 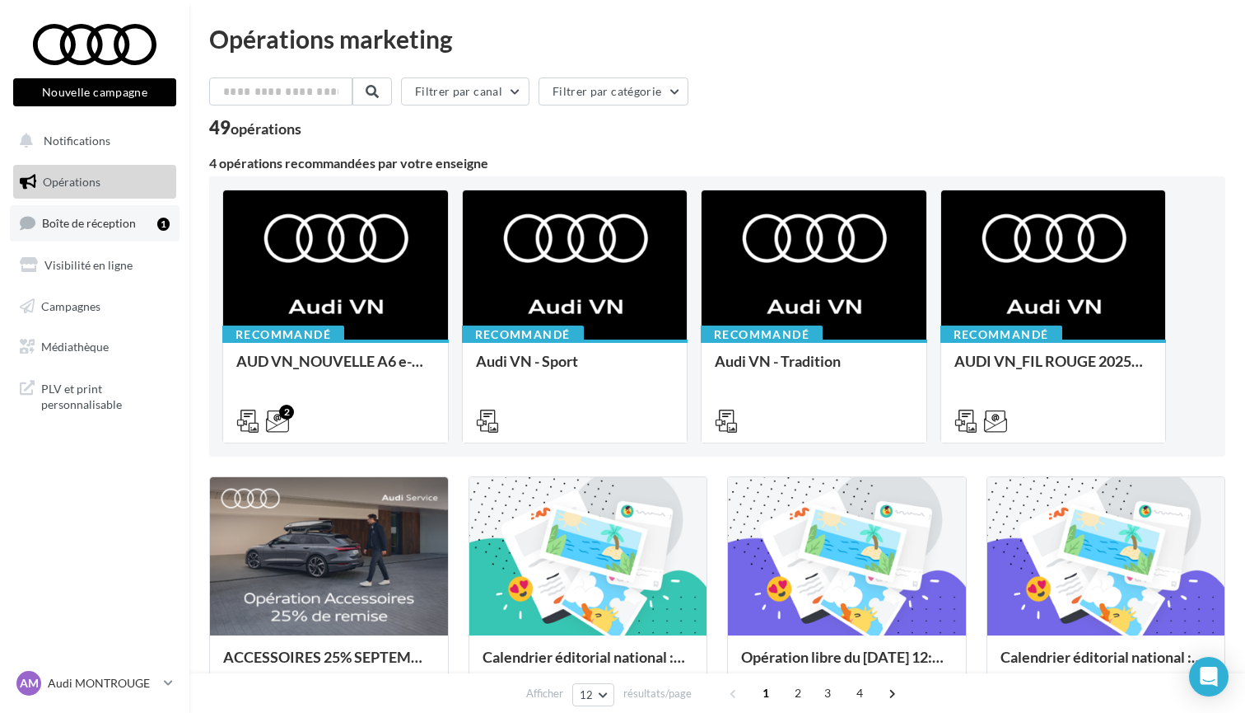 What do you see at coordinates (88, 264) in the screenshot?
I see `span: Visibilité en ligne` at bounding box center [88, 264].